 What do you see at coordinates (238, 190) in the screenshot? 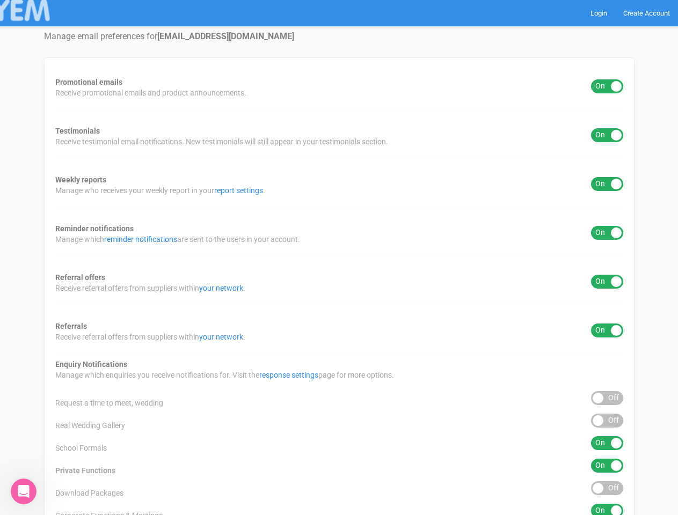
I see `a: report settings` at bounding box center [238, 190].